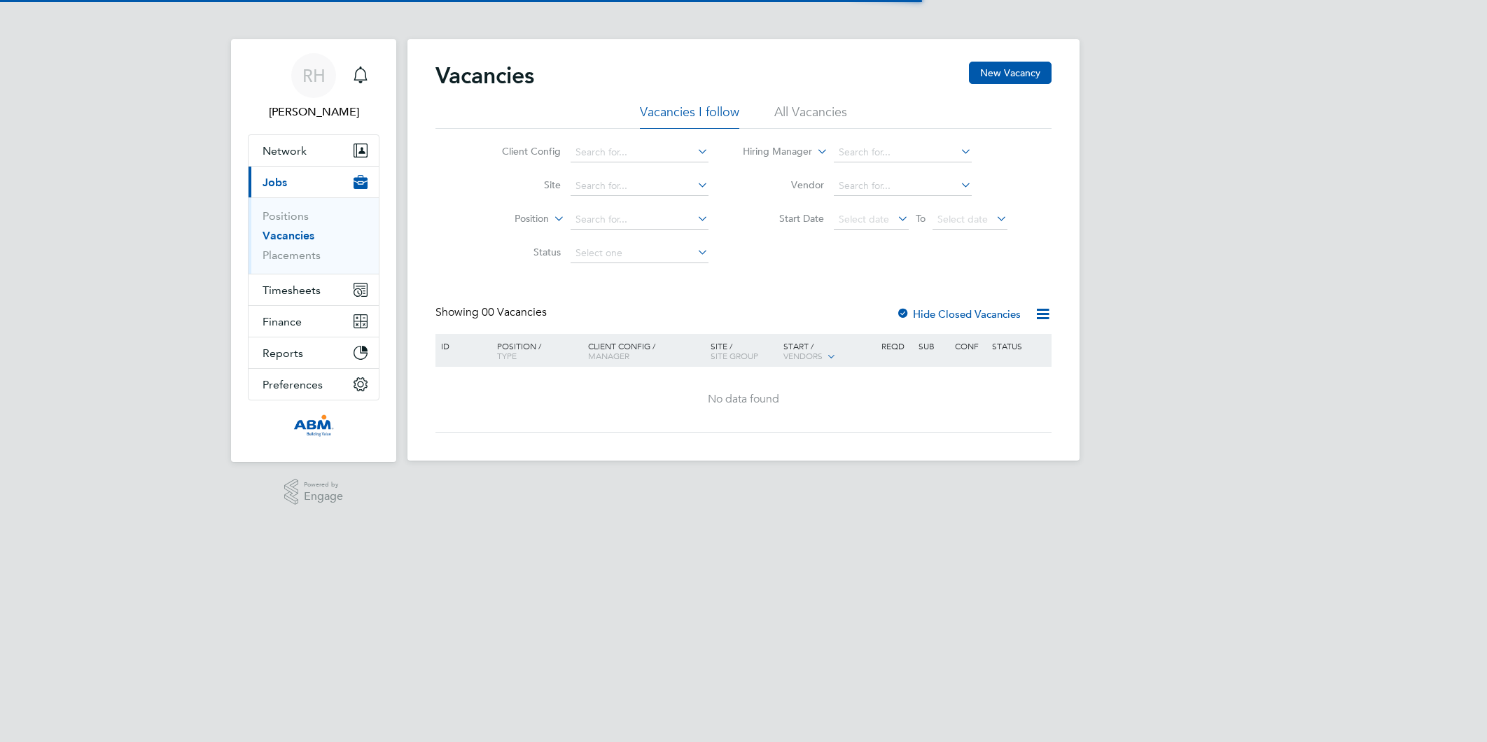  I want to click on div: Site /, so click(744, 351).